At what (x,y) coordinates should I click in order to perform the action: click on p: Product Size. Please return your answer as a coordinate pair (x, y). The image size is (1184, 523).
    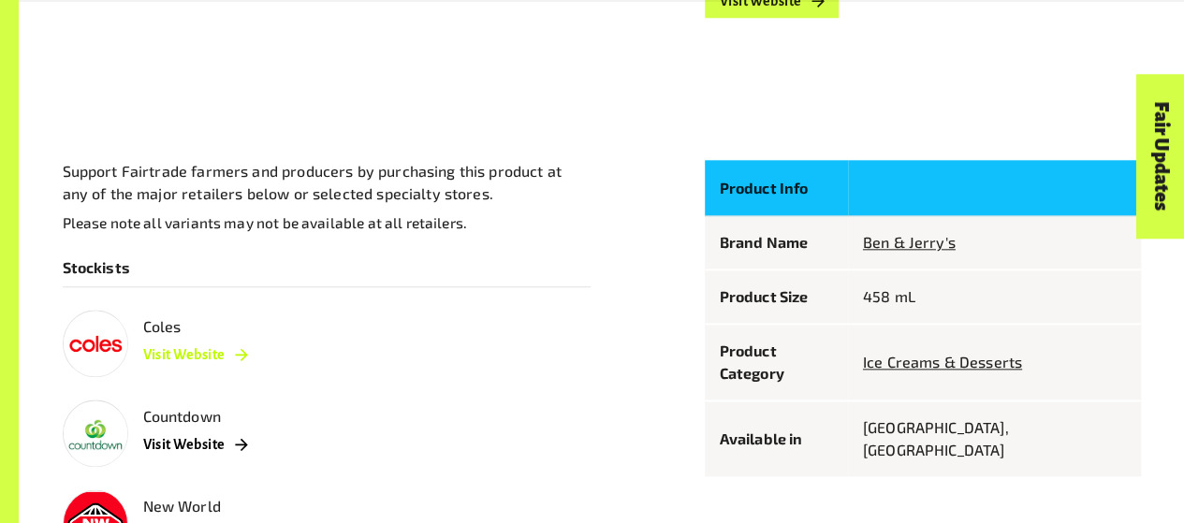
    Looking at the image, I should click on (776, 297).